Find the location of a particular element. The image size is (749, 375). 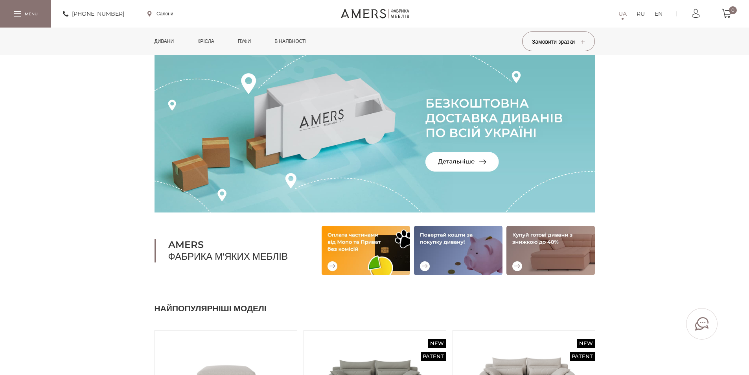

a: Повертай кошти за покупку дивану is located at coordinates (458, 250).